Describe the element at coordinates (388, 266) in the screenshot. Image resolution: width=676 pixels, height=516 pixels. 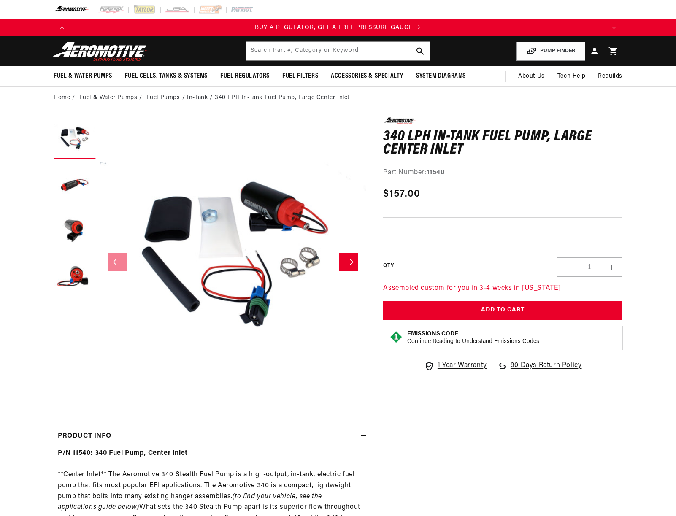
I see `label: QTY` at that location.